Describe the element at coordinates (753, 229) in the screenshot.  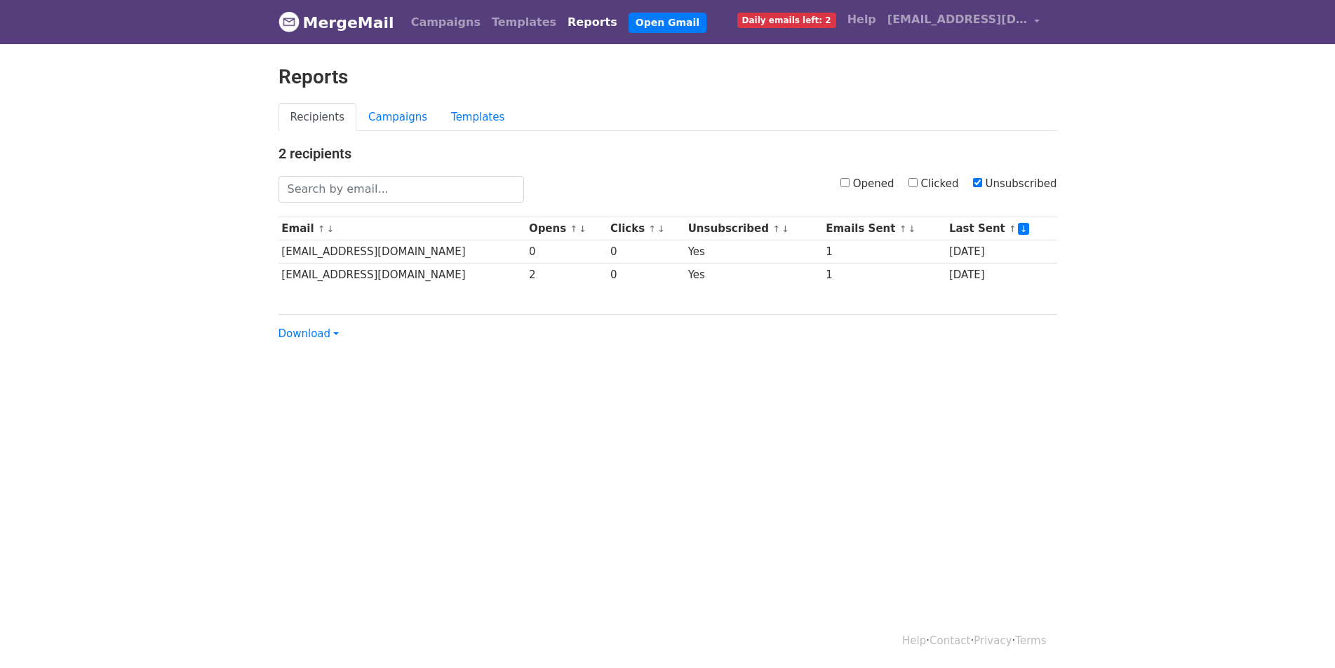
I see `th: Unsubscribed` at that location.